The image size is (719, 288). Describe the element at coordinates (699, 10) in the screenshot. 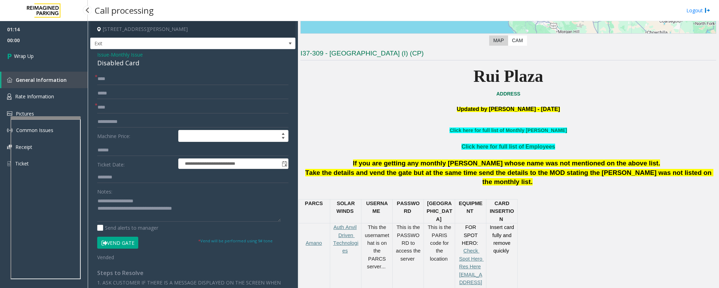

I see `a: Logout` at that location.